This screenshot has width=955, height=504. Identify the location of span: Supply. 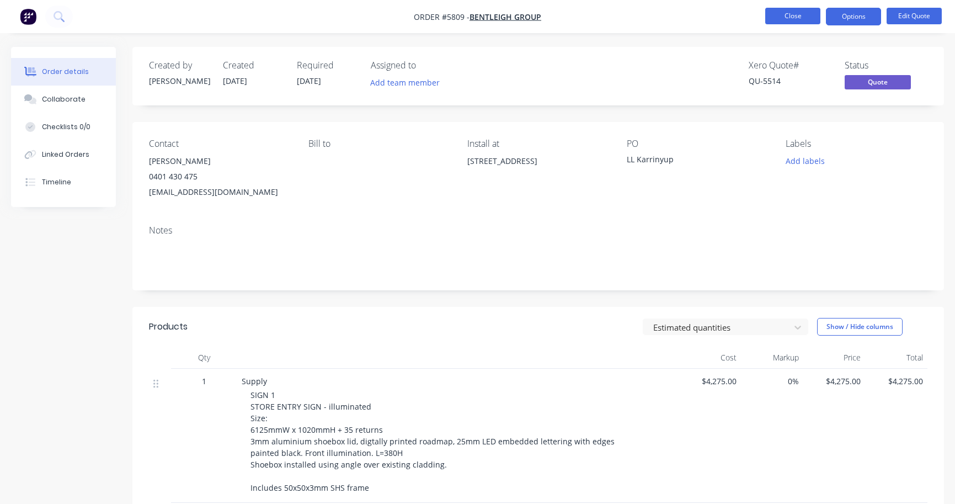
(254, 381).